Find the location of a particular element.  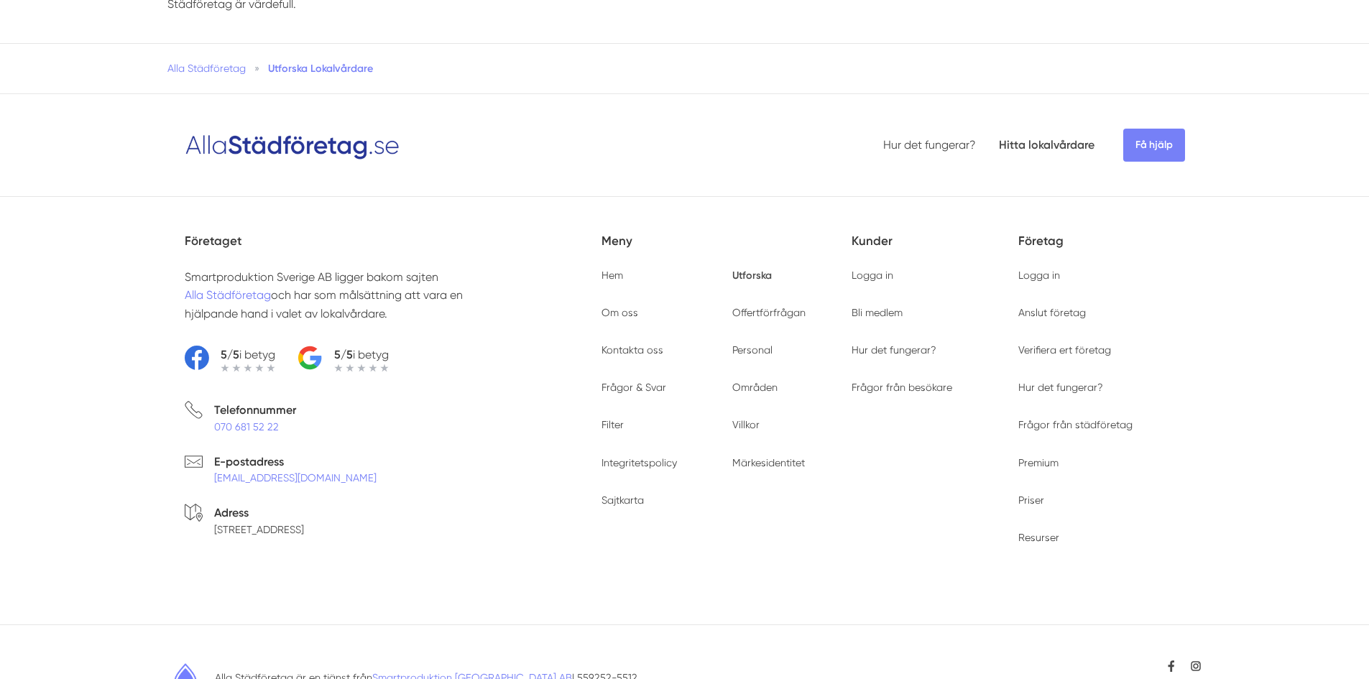

a: Premium is located at coordinates (1038, 463).